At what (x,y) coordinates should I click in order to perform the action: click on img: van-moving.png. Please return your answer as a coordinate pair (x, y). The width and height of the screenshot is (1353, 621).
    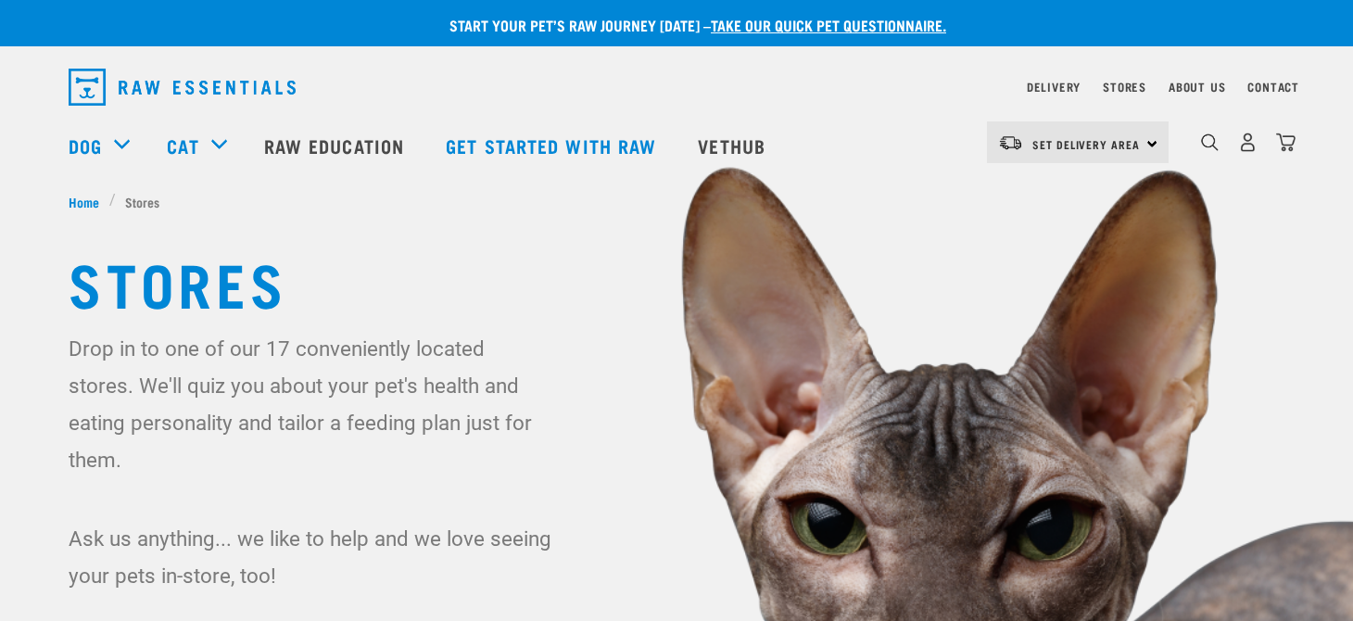
    Looking at the image, I should click on (1010, 143).